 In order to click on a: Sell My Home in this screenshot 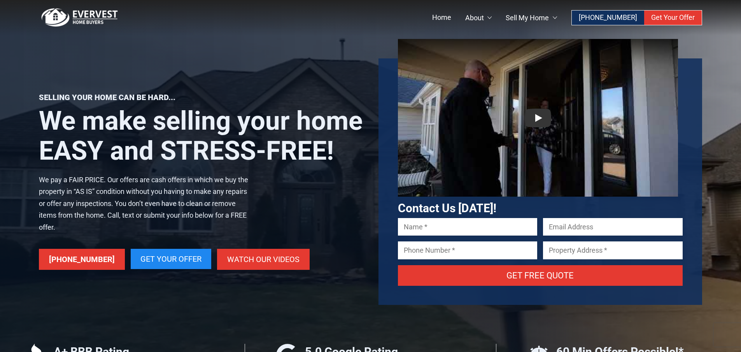, I will do `click(531, 18)`.